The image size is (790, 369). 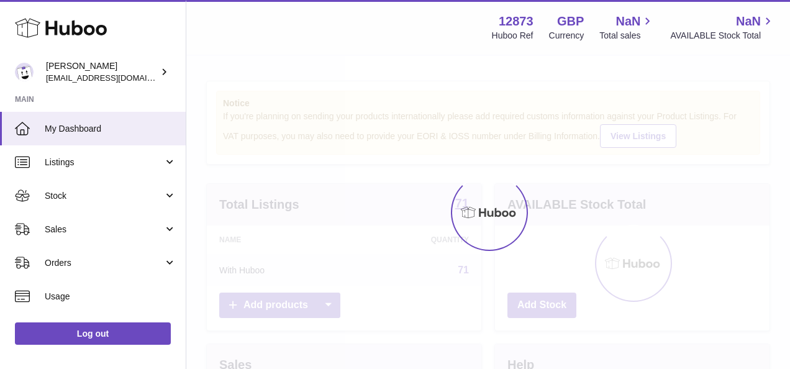 What do you see at coordinates (104, 229) in the screenshot?
I see `span: Sales` at bounding box center [104, 229].